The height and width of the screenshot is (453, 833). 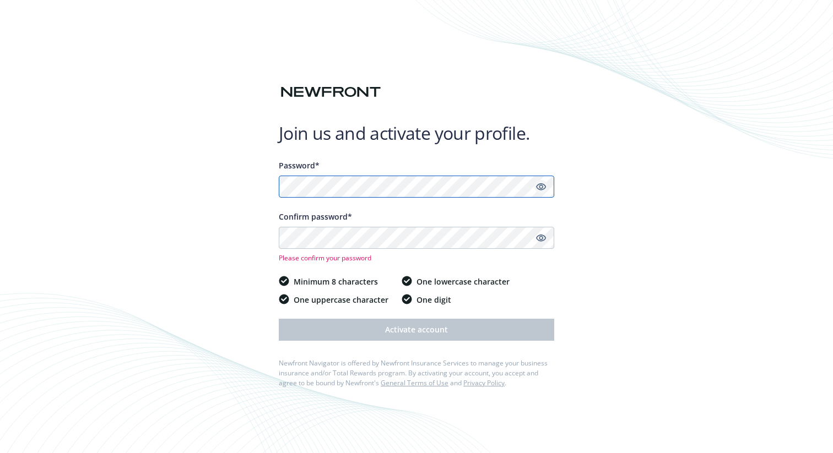 What do you see at coordinates (483, 383) in the screenshot?
I see `a: Privacy Policy` at bounding box center [483, 383].